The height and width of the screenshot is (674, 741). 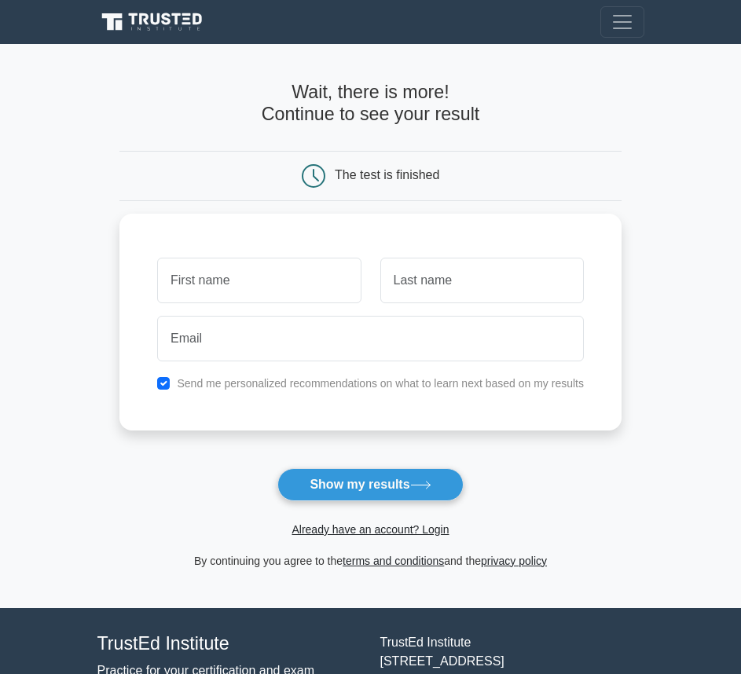 I want to click on h4: TrustEd Institute, so click(x=229, y=644).